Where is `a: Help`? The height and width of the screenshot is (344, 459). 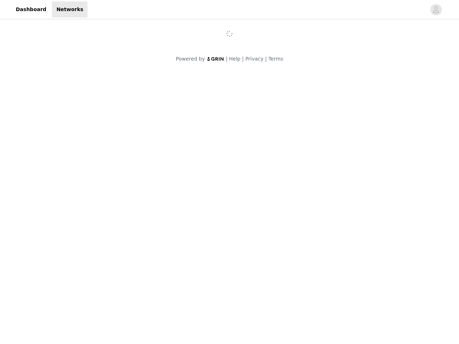
a: Help is located at coordinates (235, 59).